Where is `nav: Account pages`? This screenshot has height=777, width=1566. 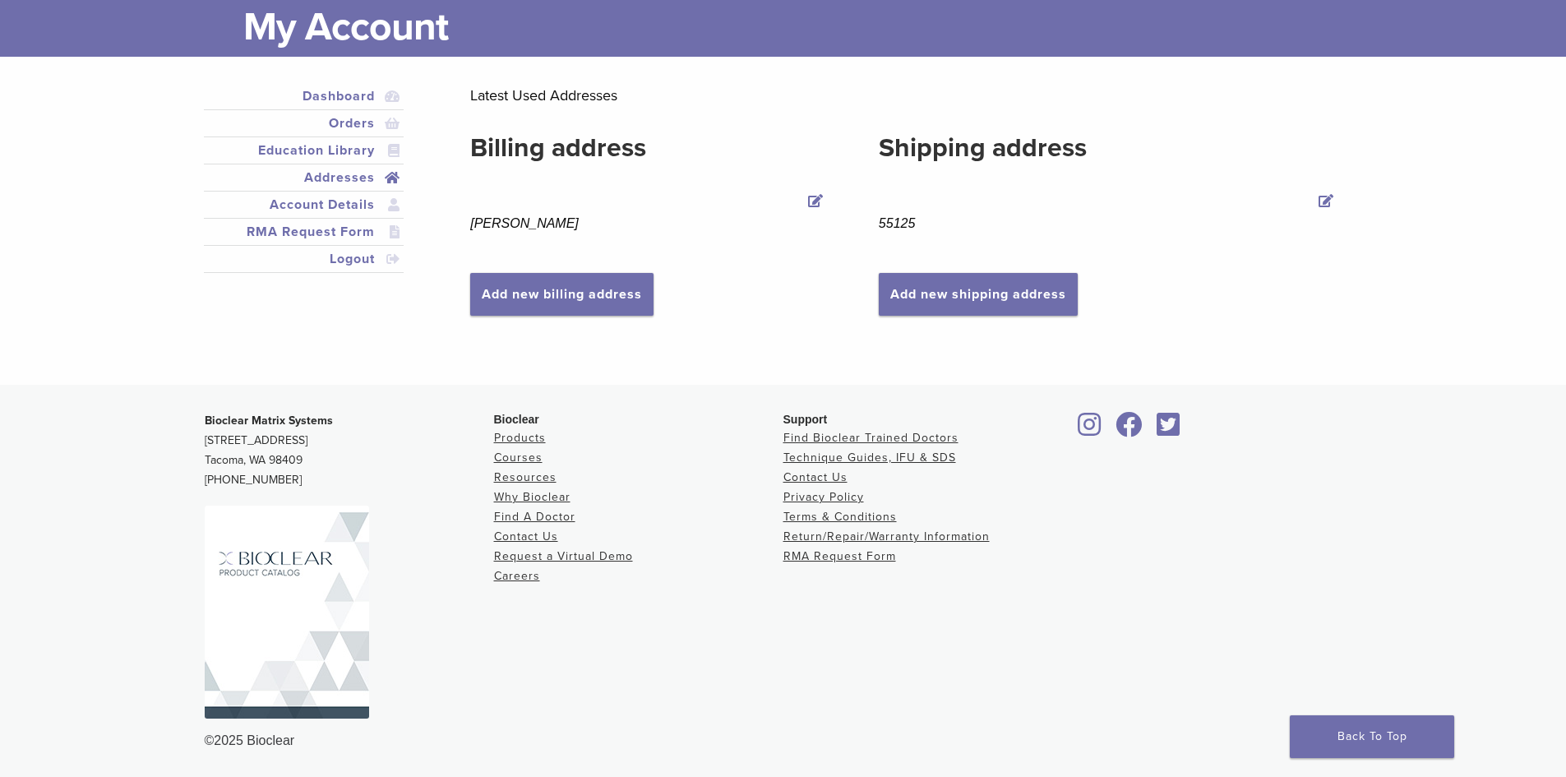
nav: Account pages is located at coordinates (304, 187).